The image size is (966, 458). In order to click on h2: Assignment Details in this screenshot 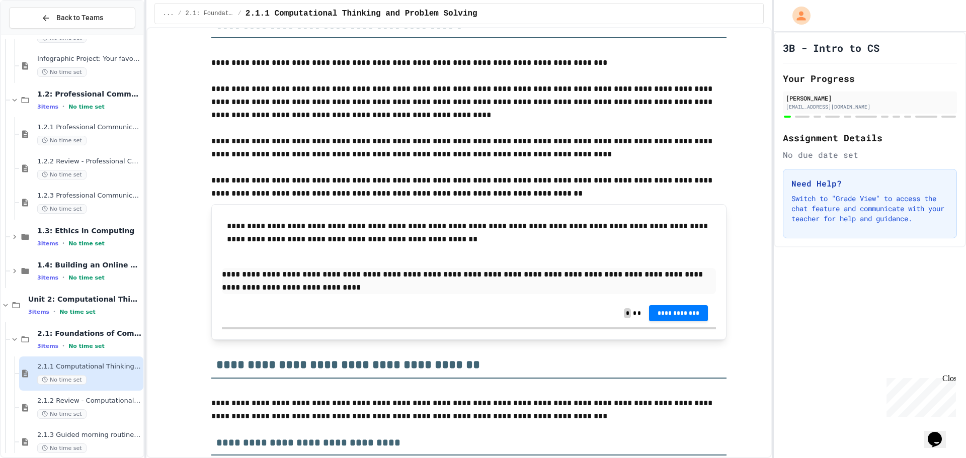, I will do `click(870, 138)`.